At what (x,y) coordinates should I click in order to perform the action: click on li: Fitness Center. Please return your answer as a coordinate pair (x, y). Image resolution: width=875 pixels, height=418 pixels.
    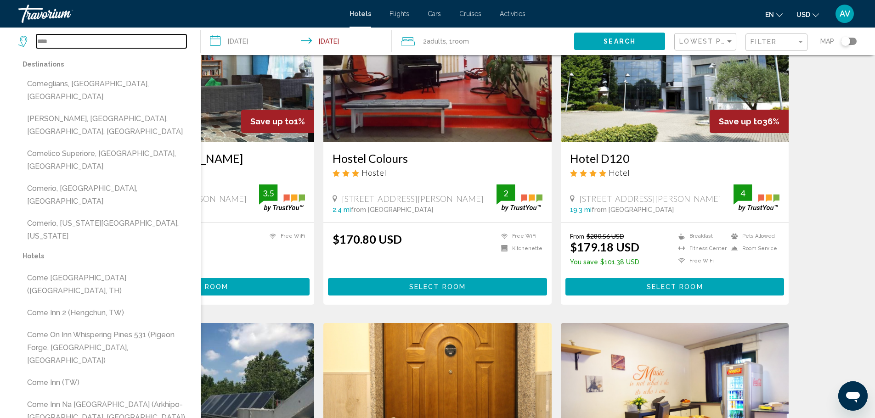
    Looking at the image, I should click on (700, 248).